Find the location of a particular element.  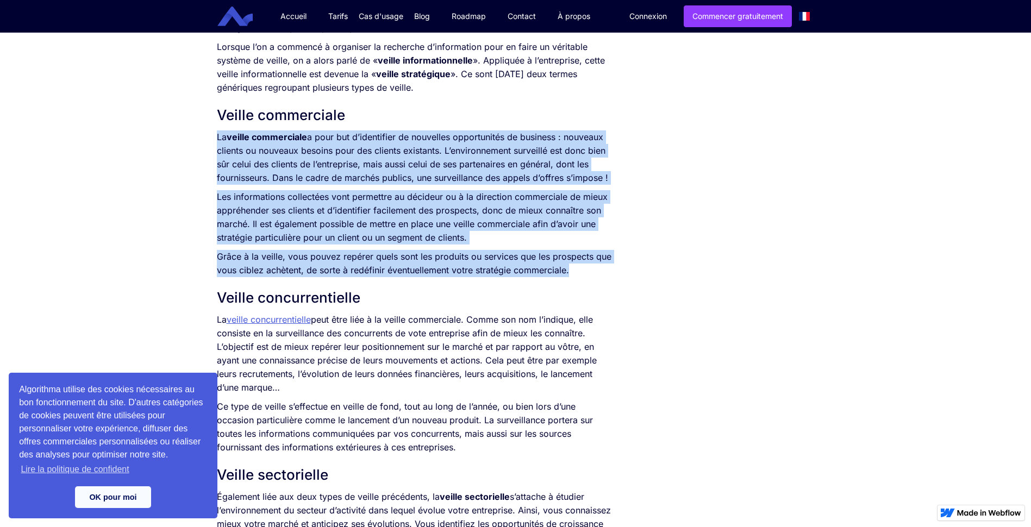

p: Ce type de veille s’effectue en veille de fond, tout au long de l’année, ou bien lors d’une occas... is located at coordinates (414, 427).